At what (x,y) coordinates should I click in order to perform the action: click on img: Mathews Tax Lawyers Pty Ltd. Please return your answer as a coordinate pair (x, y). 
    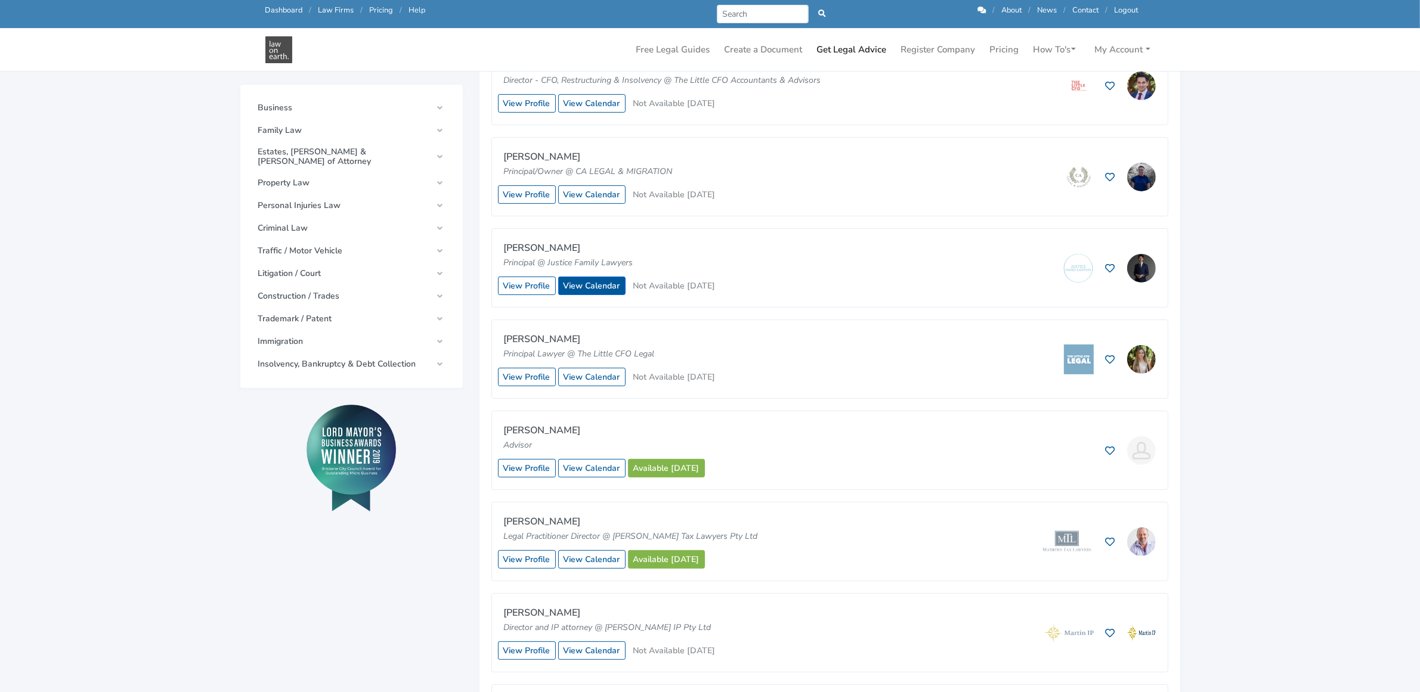
    Looking at the image, I should click on (1066, 542).